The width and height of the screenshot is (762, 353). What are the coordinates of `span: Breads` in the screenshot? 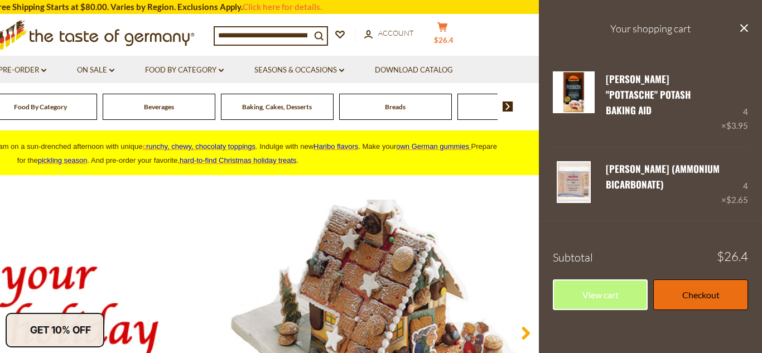 It's located at (395, 107).